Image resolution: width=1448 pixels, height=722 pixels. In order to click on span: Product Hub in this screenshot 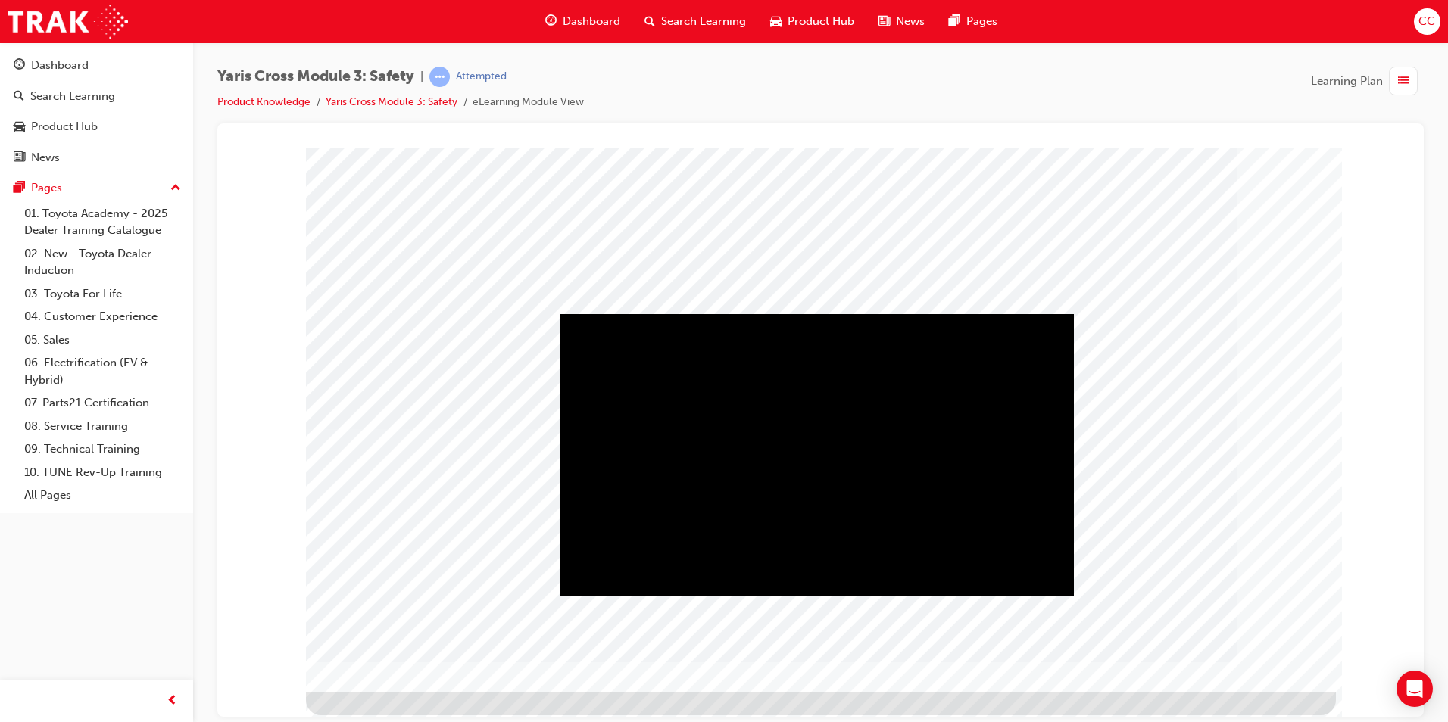, I will do `click(821, 21)`.